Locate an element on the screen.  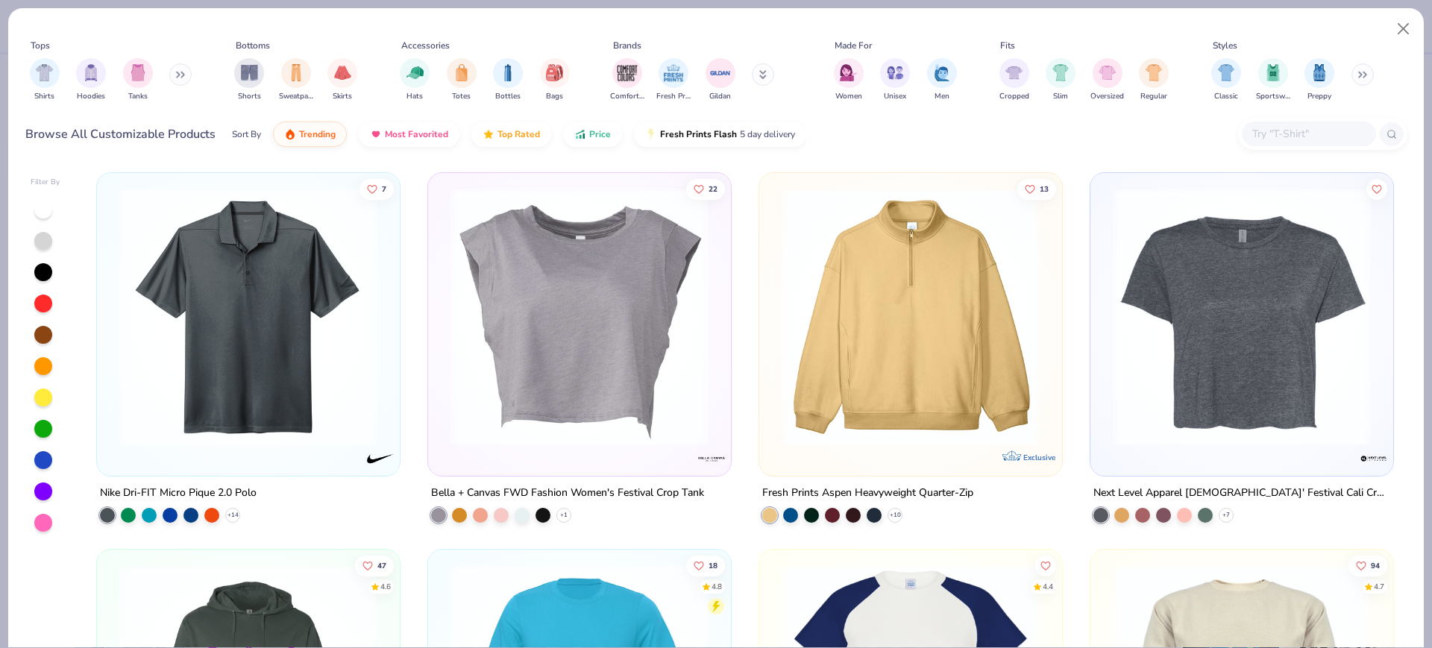
button: Most Favorited is located at coordinates (409, 134).